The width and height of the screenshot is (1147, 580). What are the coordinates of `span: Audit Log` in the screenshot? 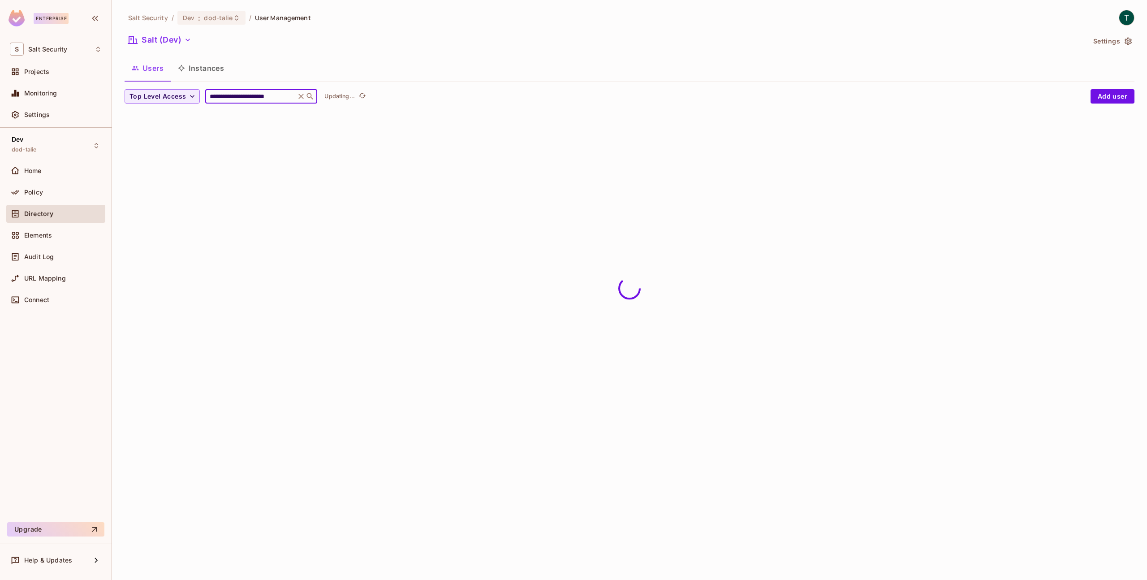 It's located at (39, 257).